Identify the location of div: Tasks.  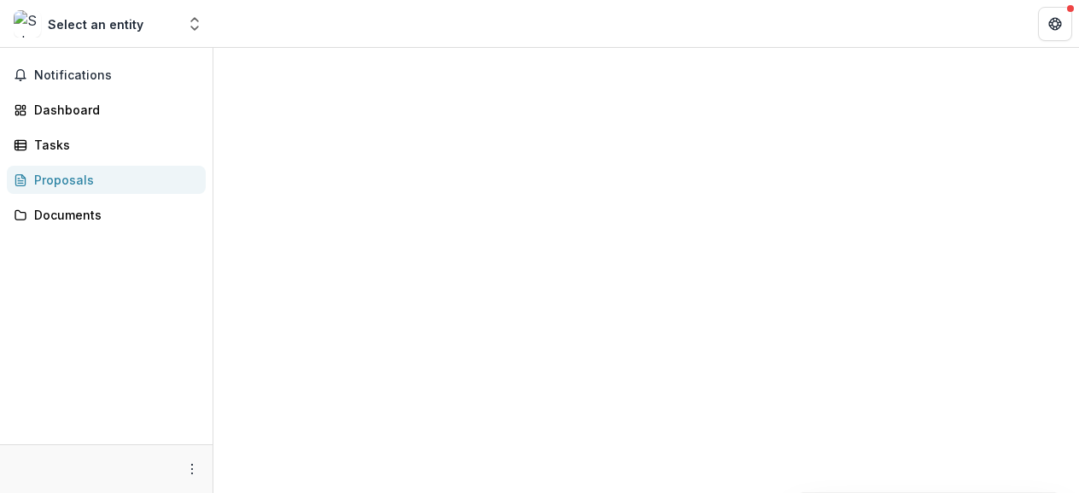
(113, 144).